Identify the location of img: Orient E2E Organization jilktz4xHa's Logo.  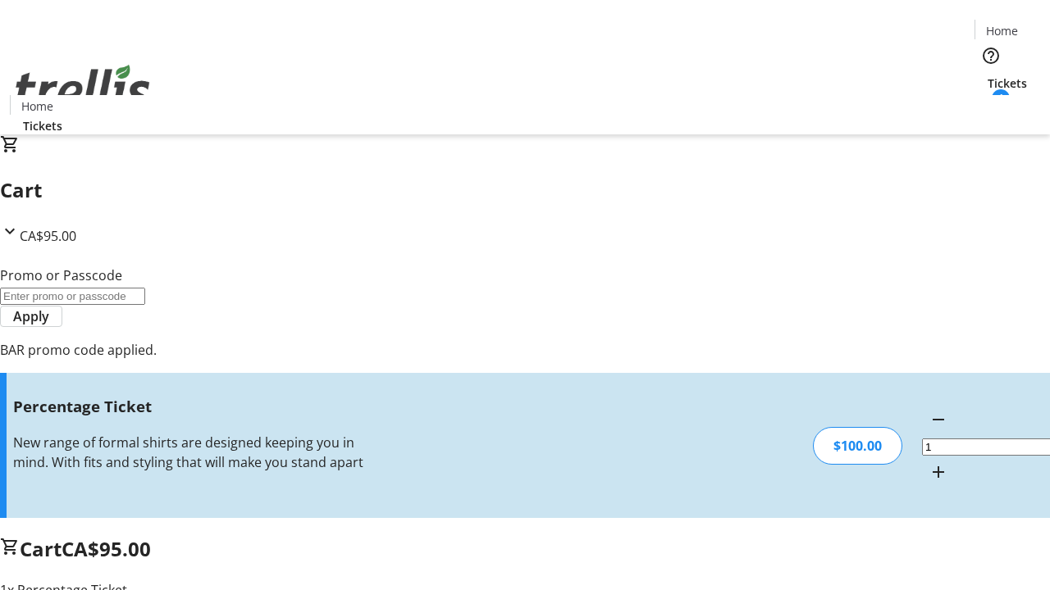
(83, 88).